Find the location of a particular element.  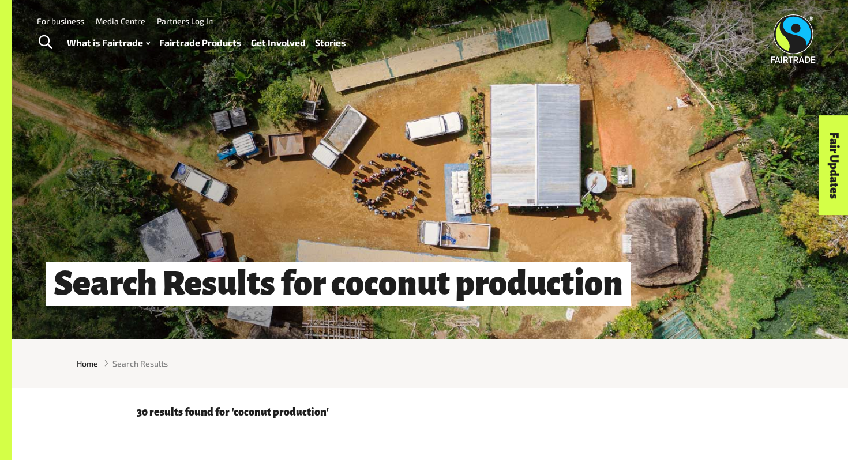

a: Get Involved is located at coordinates (278, 43).